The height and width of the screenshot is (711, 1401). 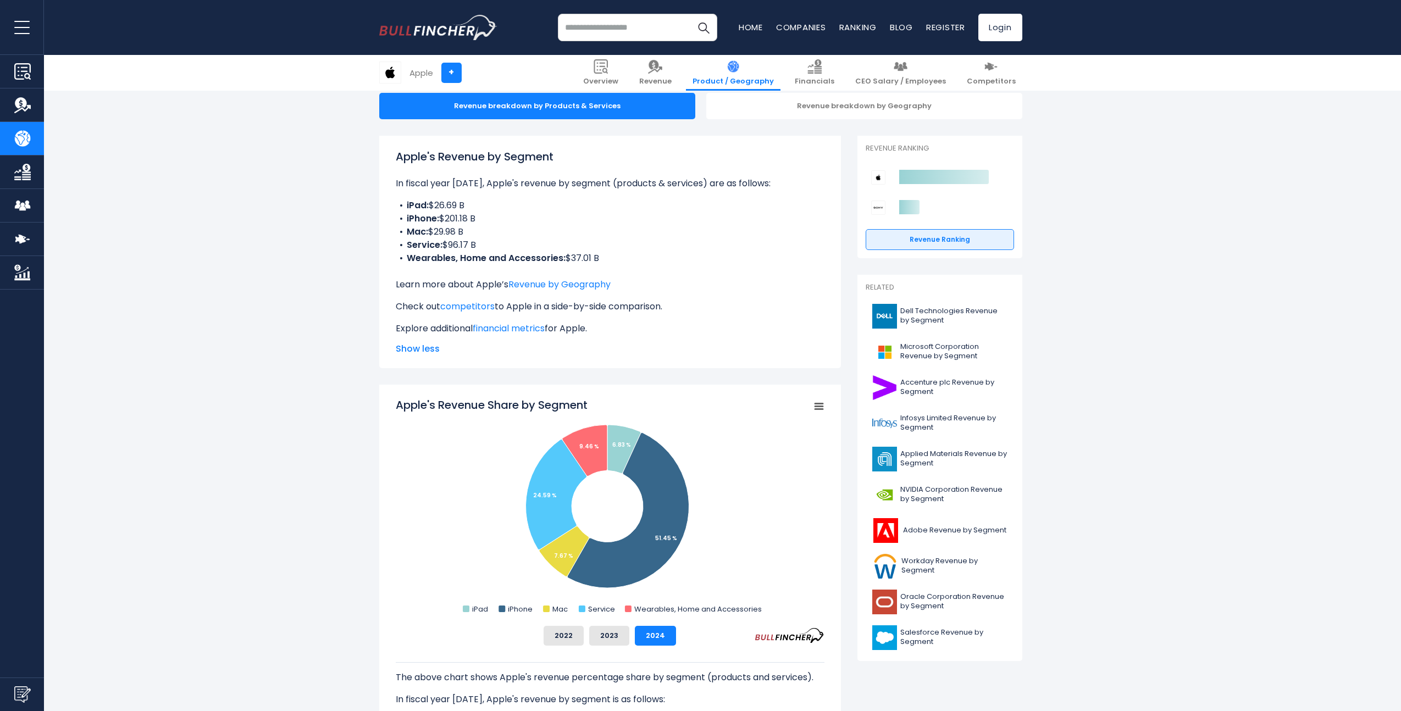 I want to click on img: WDAY logo, so click(x=885, y=566).